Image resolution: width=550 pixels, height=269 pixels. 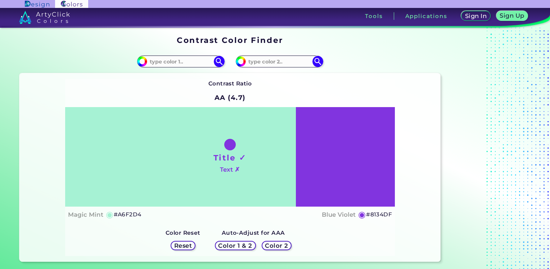 What do you see at coordinates (183, 232) in the screenshot?
I see `strong: Color Reset` at bounding box center [183, 232].